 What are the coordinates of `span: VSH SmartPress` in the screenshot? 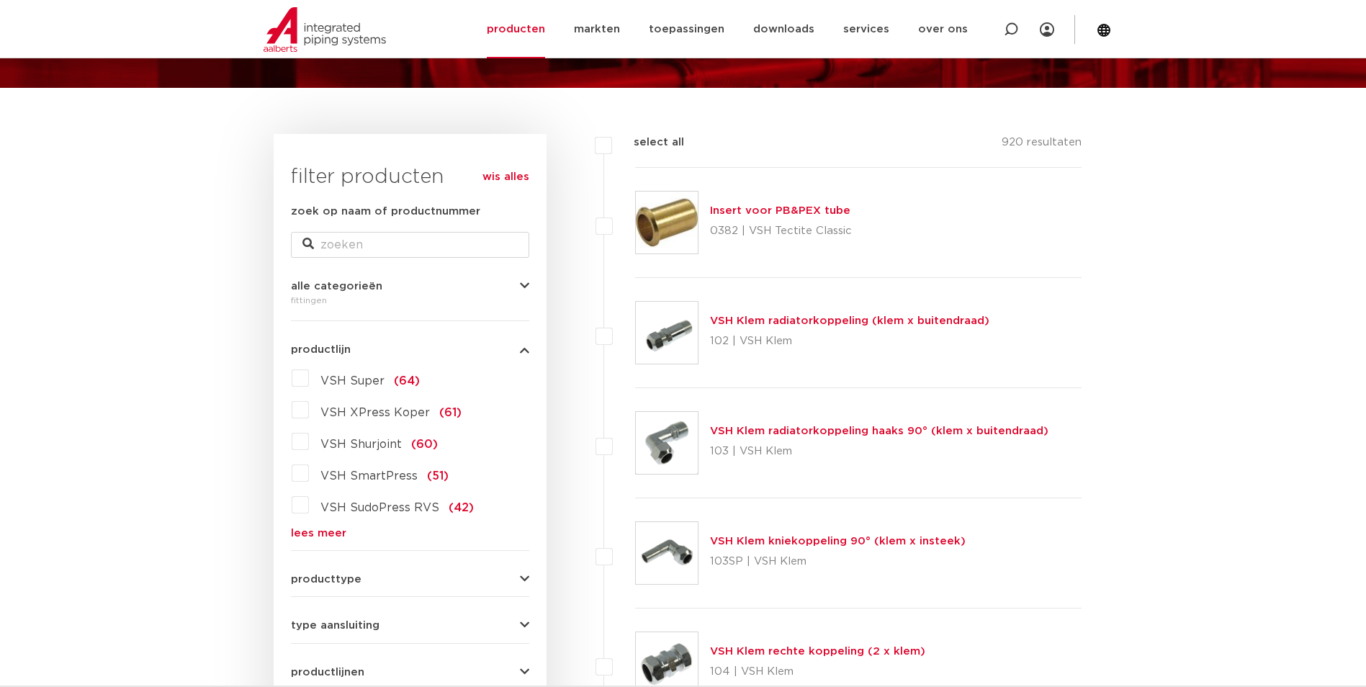 It's located at (369, 476).